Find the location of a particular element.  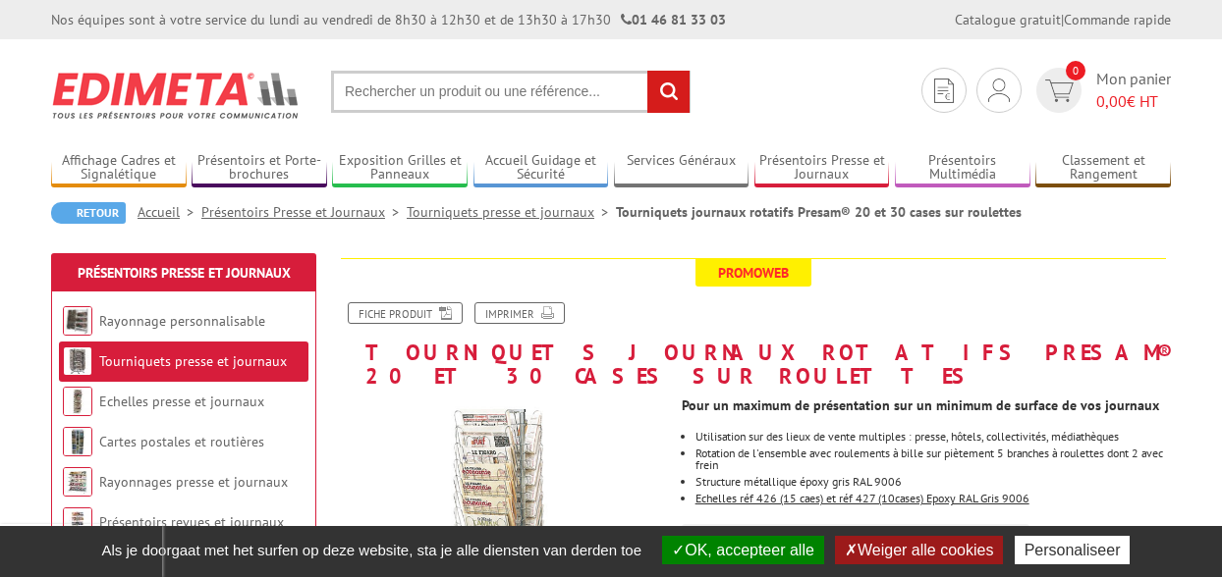

span: € HT is located at coordinates (1133, 101).